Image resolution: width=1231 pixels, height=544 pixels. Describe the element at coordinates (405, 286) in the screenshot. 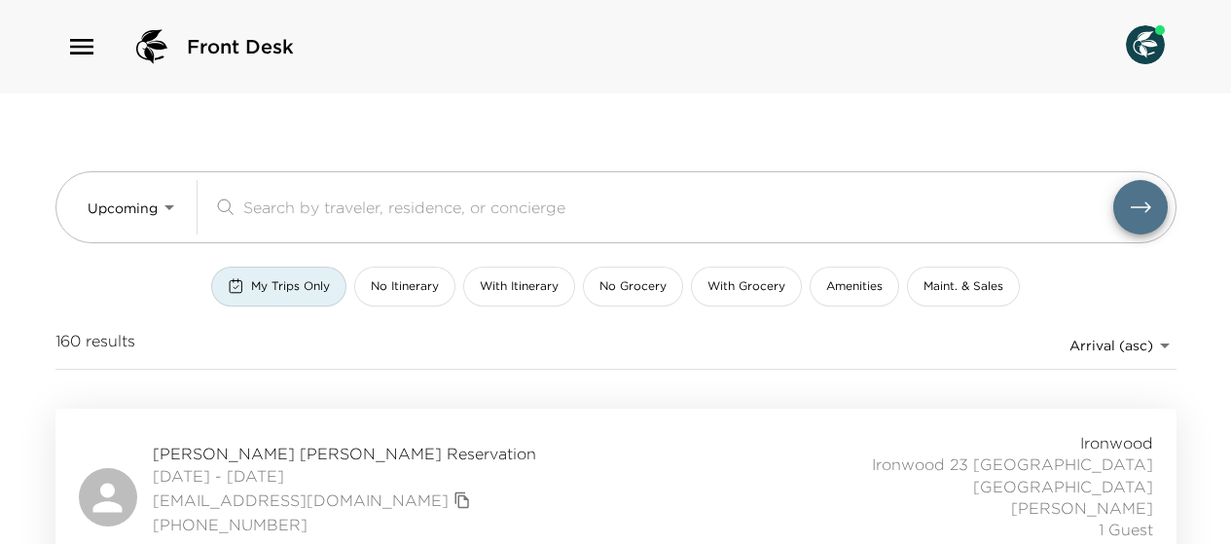

I see `button: No Itinerary` at that location.